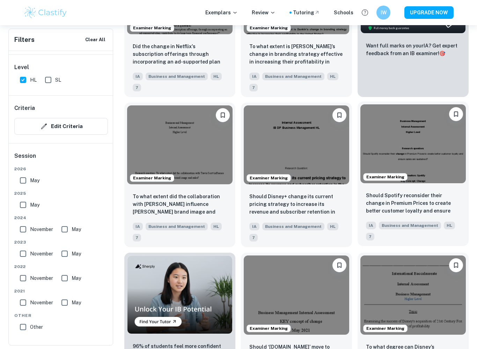  Describe the element at coordinates (61, 169) in the screenshot. I see `span: 2026` at that location.